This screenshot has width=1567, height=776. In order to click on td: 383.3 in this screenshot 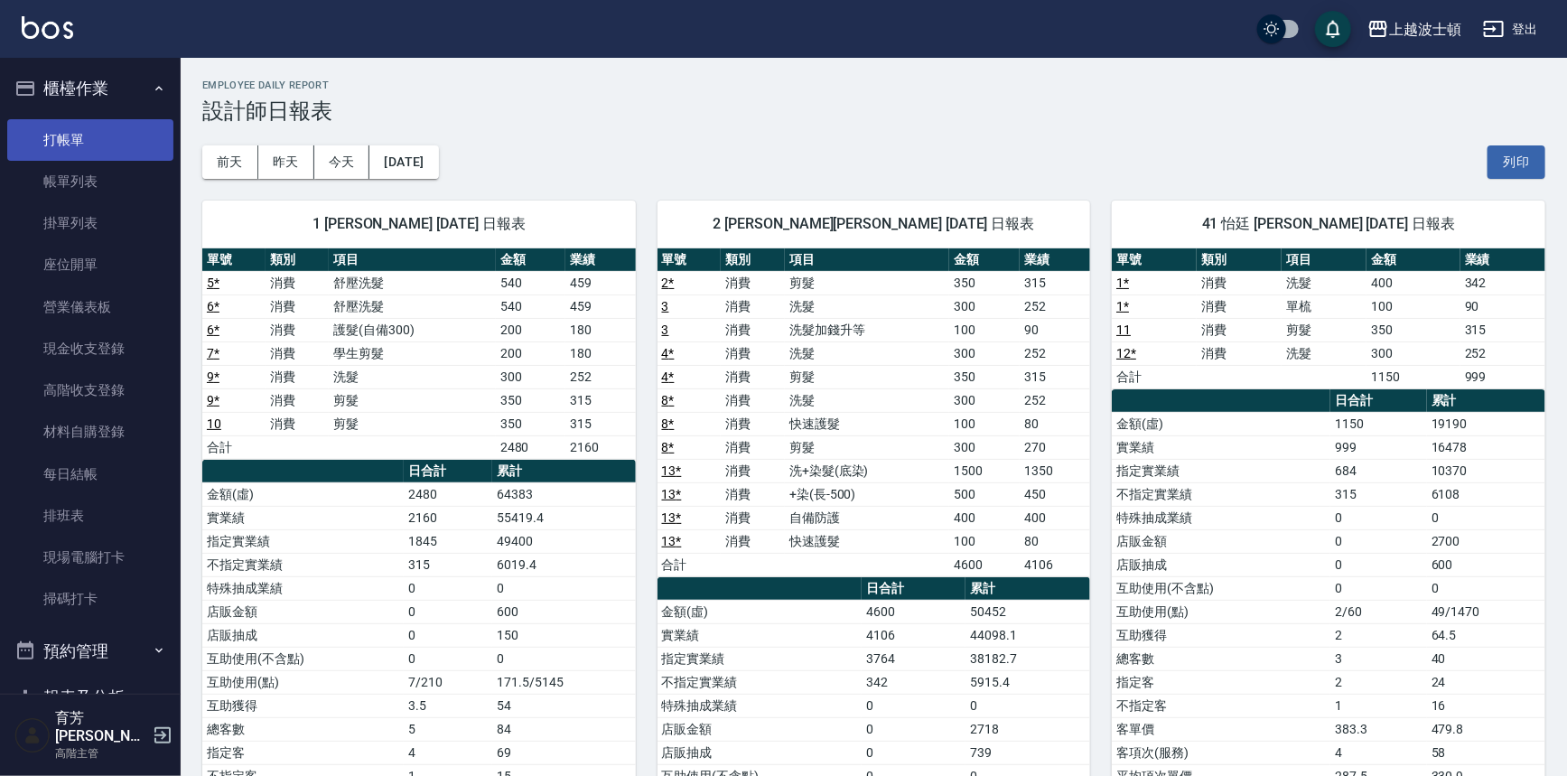, I will do `click(1379, 729)`.